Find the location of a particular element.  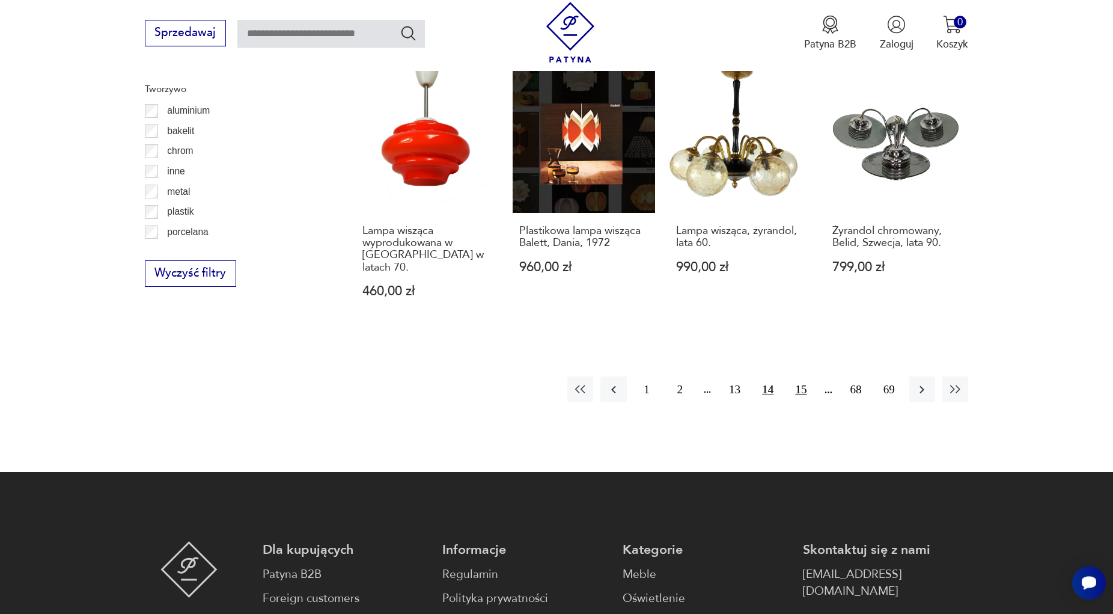

h3: Żyrandol chromowany, Belid, Szwecja, lata 90. is located at coordinates (897, 237).